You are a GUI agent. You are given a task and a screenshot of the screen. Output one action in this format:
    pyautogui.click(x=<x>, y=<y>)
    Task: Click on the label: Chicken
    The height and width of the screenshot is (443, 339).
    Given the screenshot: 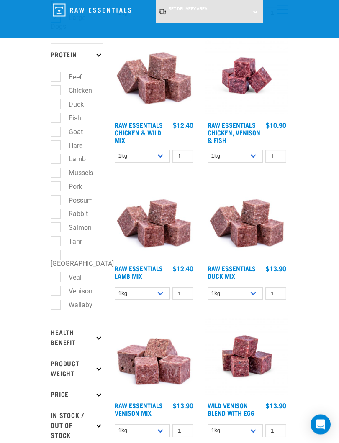 What is the action you would take?
    pyautogui.click(x=75, y=91)
    